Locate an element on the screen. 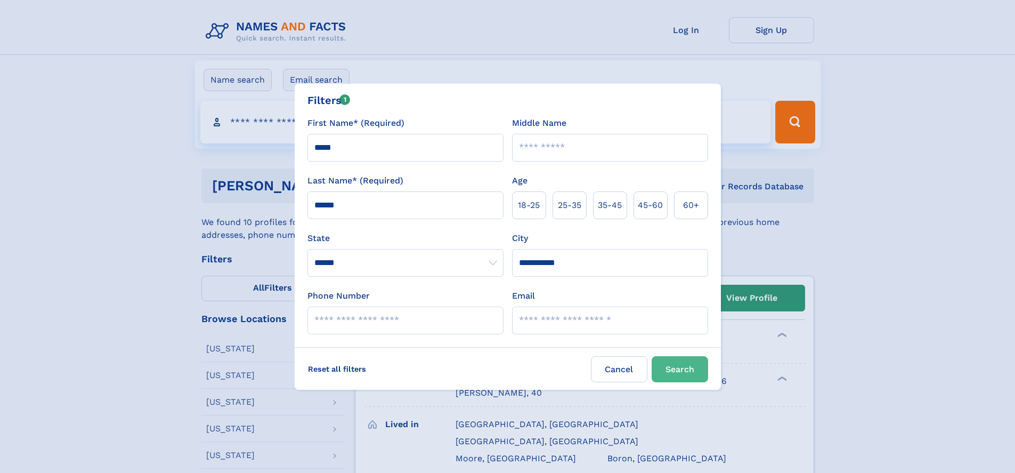  label: First Name* (Required) is located at coordinates (356, 123).